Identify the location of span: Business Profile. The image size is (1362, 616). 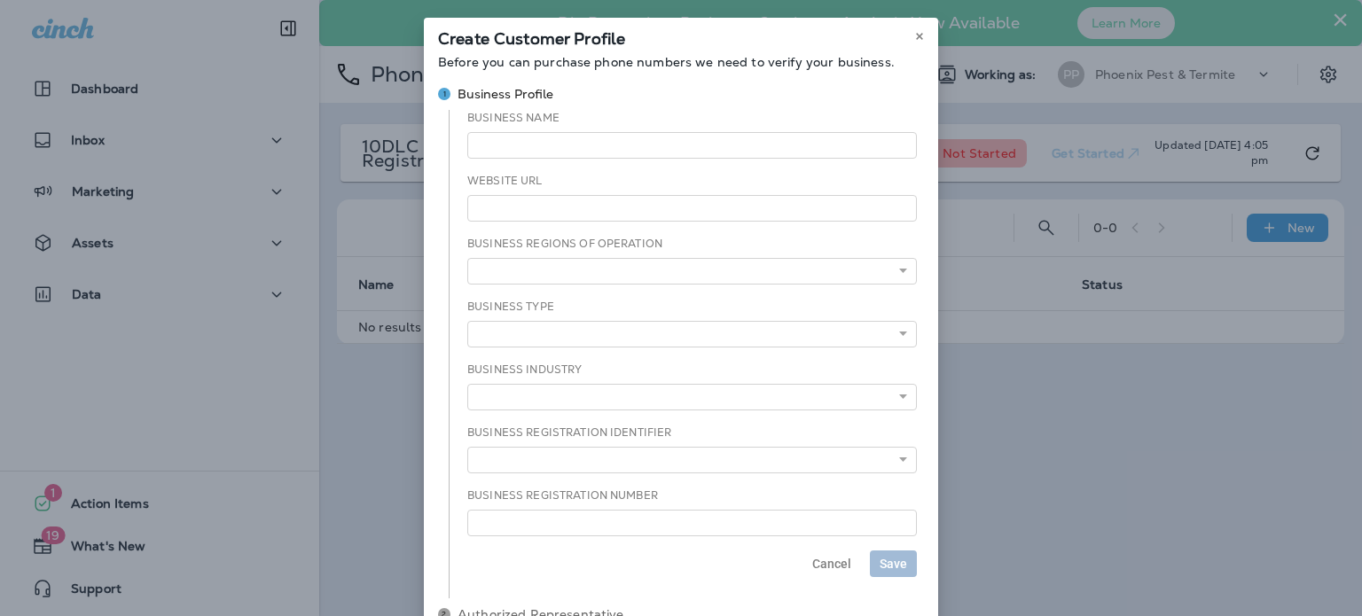
(506, 94).